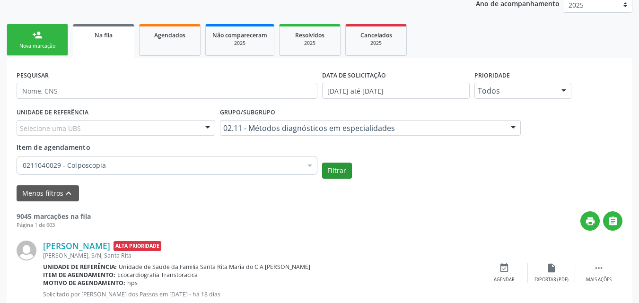  I want to click on input: Nome, CNS, so click(167, 91).